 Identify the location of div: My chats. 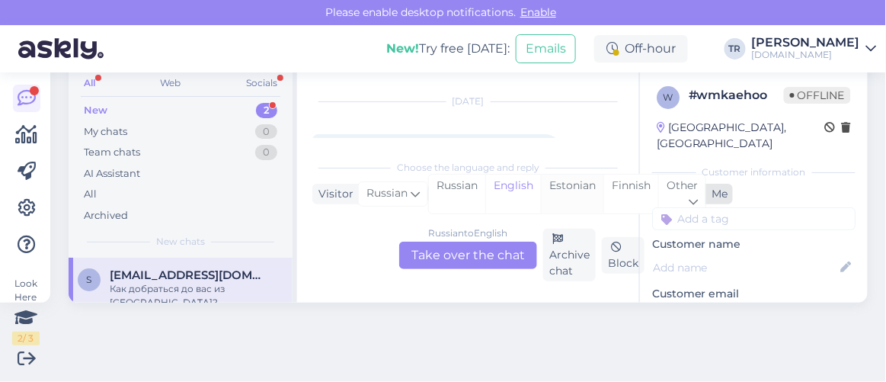
(105, 132).